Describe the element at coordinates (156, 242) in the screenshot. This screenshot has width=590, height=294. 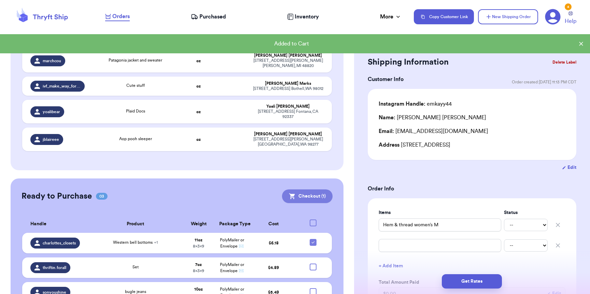
I see `span: + 1` at that location.